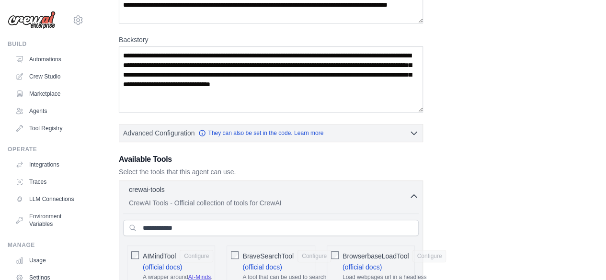  Describe the element at coordinates (47, 94) in the screenshot. I see `a: Marketplace` at that location.